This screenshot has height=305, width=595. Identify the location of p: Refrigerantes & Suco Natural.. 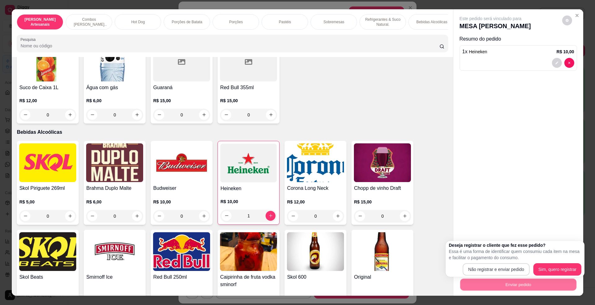
(383, 22).